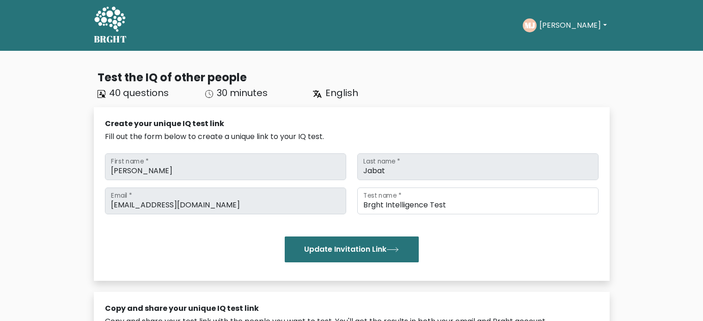 This screenshot has height=321, width=703. I want to click on span: 30 minutes, so click(242, 93).